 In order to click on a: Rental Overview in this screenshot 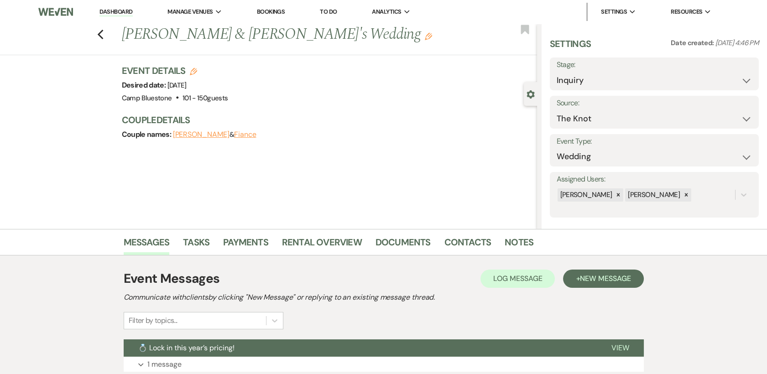, I will do `click(322, 245)`.